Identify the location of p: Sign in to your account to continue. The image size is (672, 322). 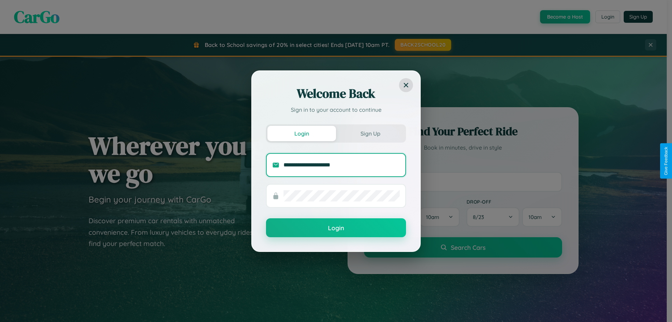
(336, 110).